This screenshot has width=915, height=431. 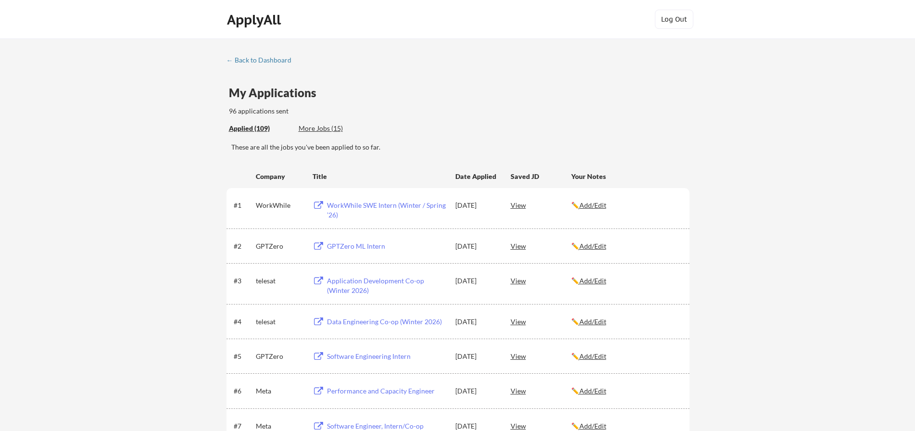 What do you see at coordinates (255, 20) in the screenshot?
I see `div: ApplyAll` at bounding box center [255, 20].